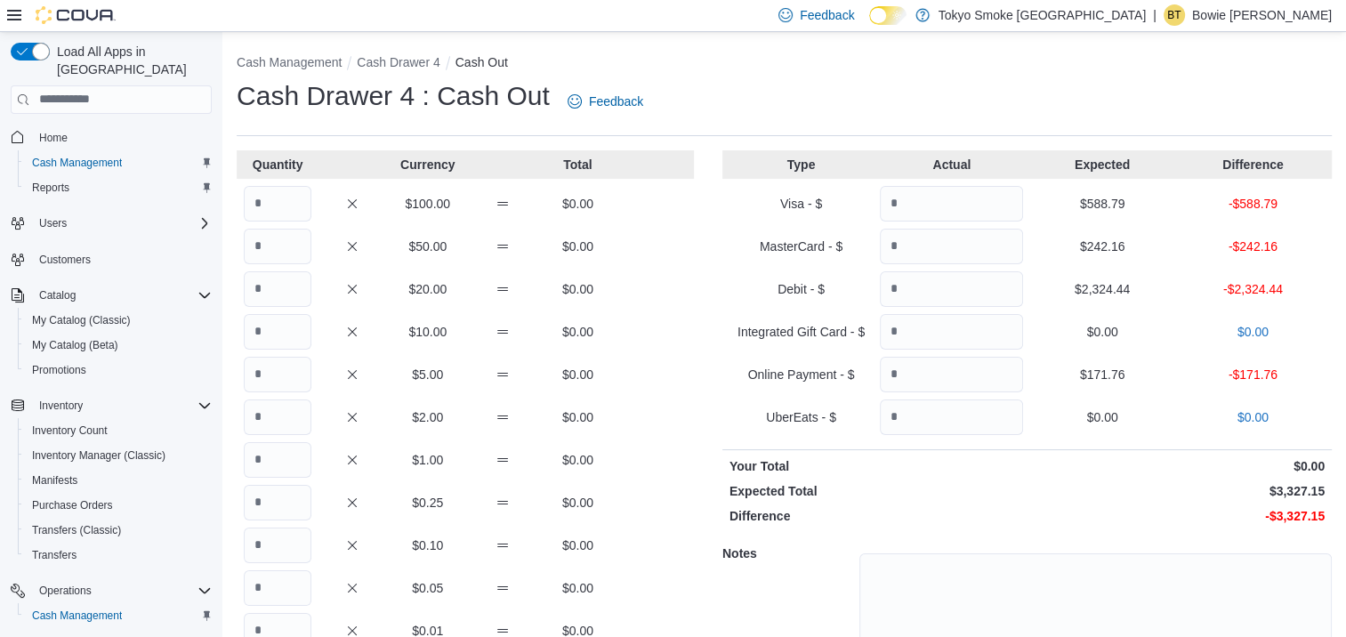  I want to click on p: $171.76, so click(1102, 375).